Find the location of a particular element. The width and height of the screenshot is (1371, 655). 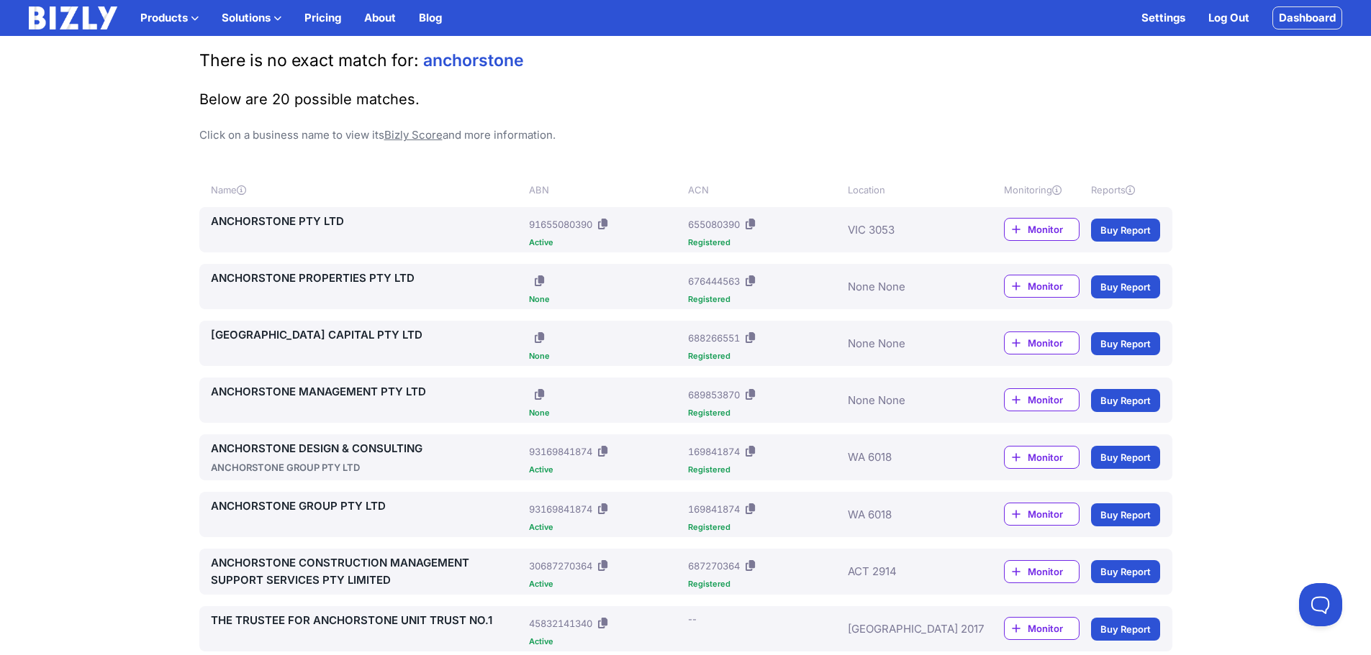

span: Below are 20 possible matches. is located at coordinates (309, 99).